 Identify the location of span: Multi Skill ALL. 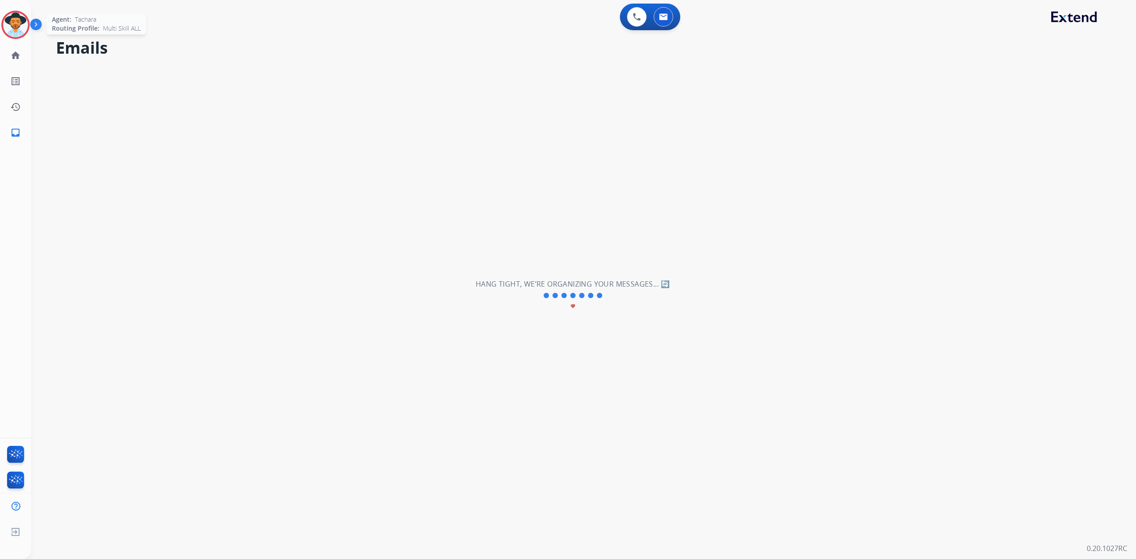
(122, 28).